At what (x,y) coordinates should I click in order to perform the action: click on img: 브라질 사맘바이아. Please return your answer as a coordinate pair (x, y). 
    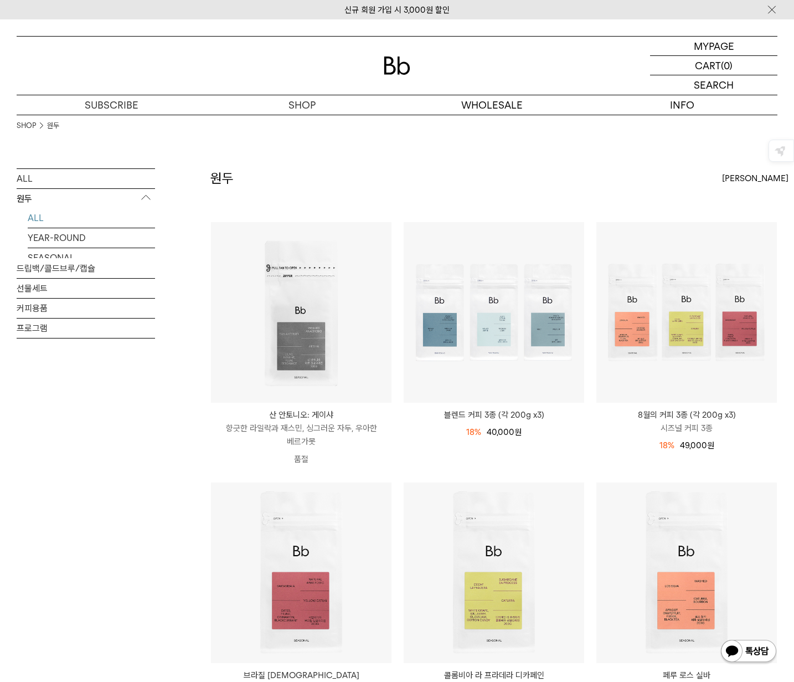
    Looking at the image, I should click on (301, 573).